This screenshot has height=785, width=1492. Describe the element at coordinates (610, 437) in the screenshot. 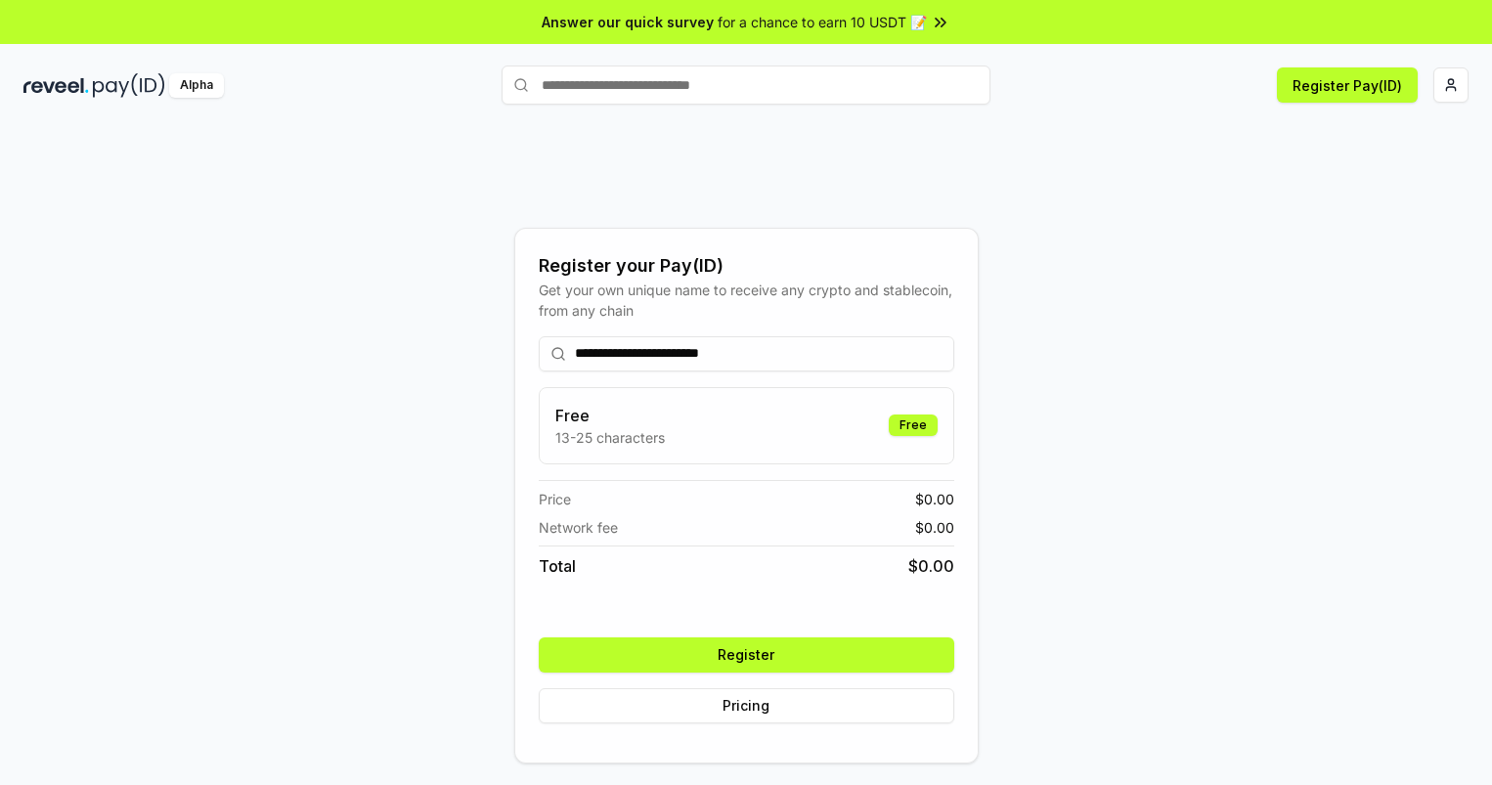

I see `p: 13-25 characters` at that location.